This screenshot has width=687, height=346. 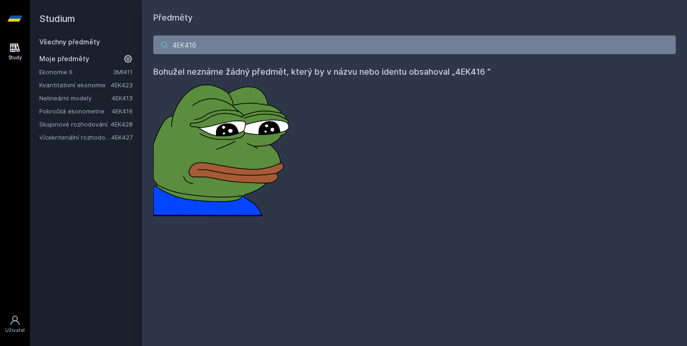 What do you see at coordinates (15, 51) in the screenshot?
I see `a: Study` at bounding box center [15, 51].